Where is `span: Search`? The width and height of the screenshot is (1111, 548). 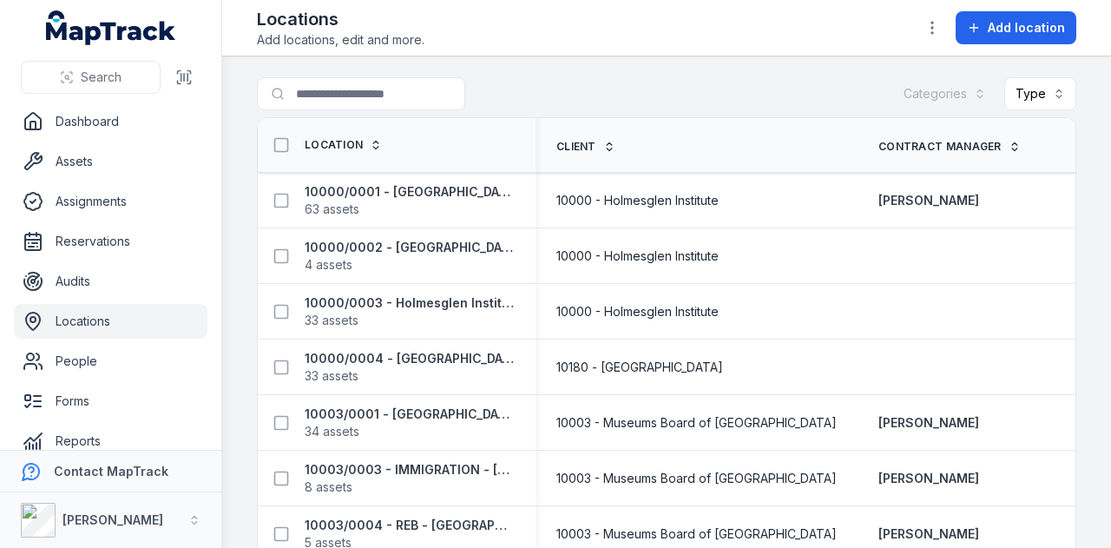
span: Search is located at coordinates (101, 77).